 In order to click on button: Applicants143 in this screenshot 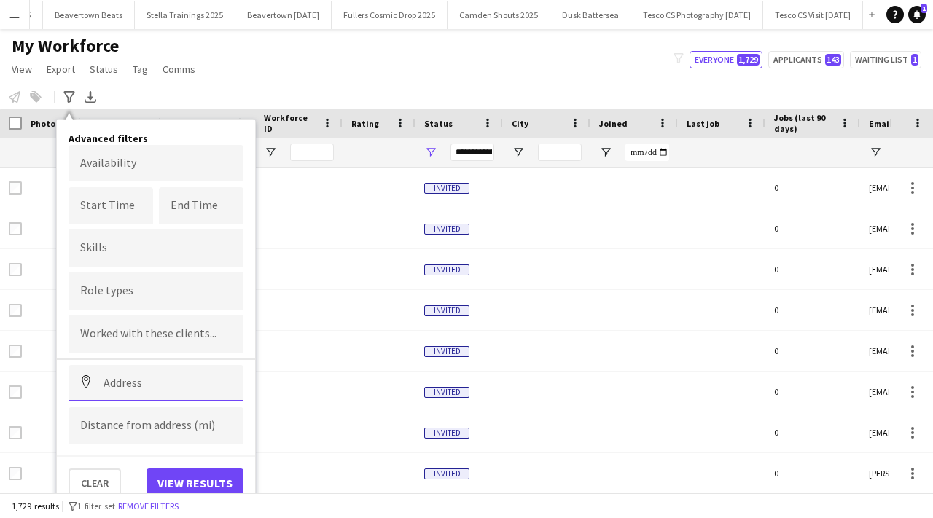, I will do `click(806, 60)`.